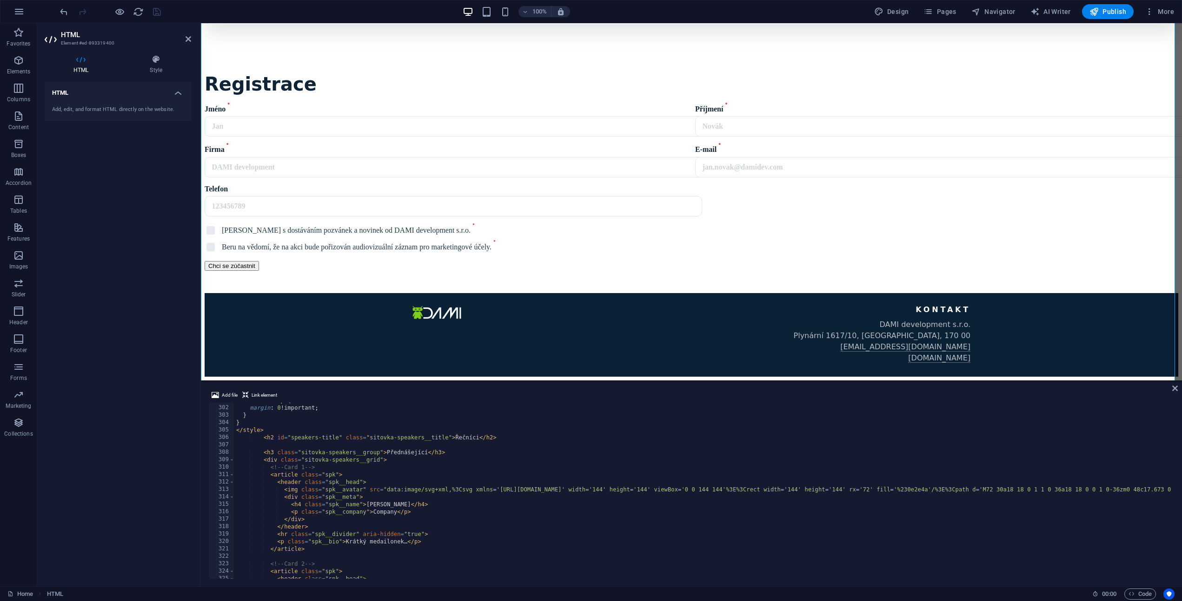 The width and height of the screenshot is (1182, 601). Describe the element at coordinates (19, 323) in the screenshot. I see `p: Header` at that location.